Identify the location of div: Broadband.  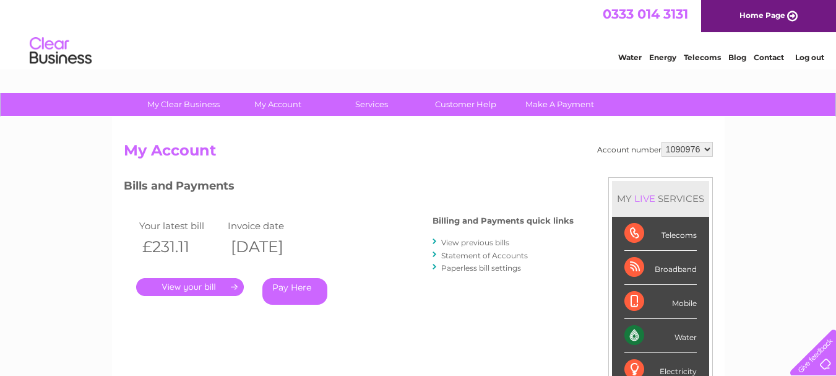
(660, 267).